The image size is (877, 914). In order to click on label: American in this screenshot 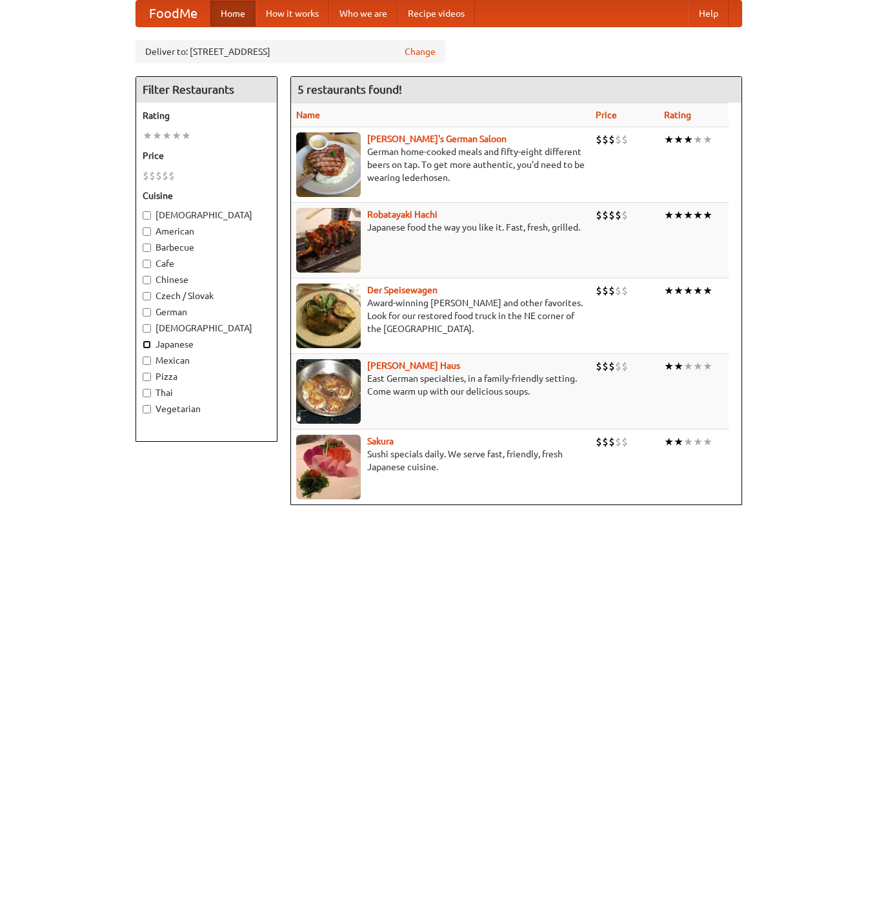, I will do `click(207, 231)`.